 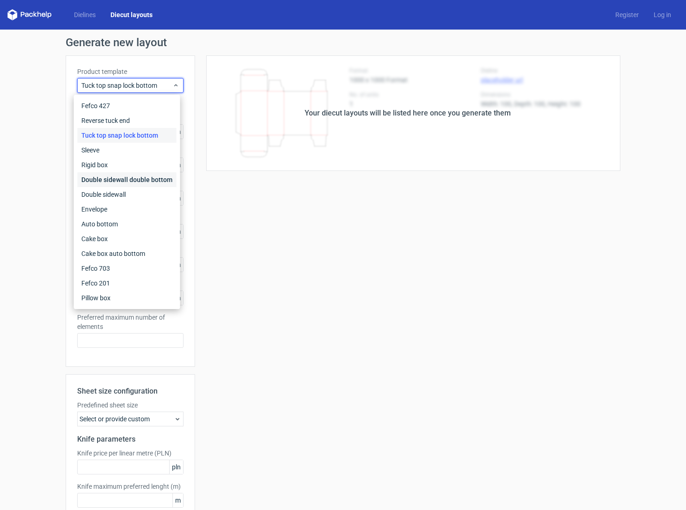 What do you see at coordinates (130, 419) in the screenshot?
I see `div: Select or provide custom` at bounding box center [130, 419].